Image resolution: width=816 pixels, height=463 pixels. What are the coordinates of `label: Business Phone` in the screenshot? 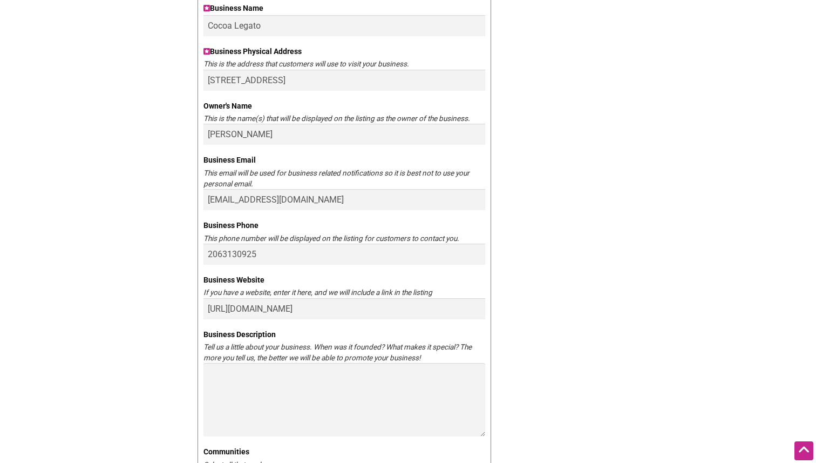 It's located at (344, 225).